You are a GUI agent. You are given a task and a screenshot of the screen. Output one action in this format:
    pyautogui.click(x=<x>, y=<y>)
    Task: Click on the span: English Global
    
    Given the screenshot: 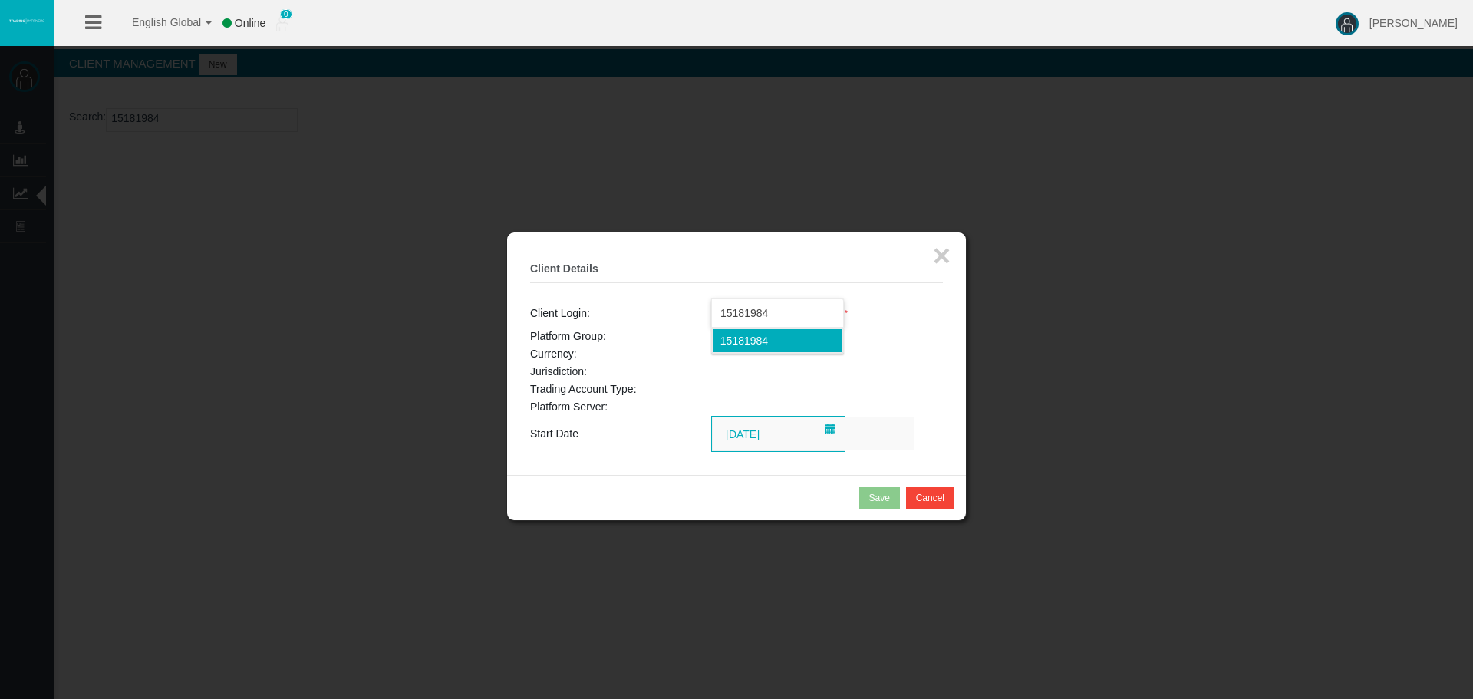 What is the action you would take?
    pyautogui.click(x=157, y=22)
    